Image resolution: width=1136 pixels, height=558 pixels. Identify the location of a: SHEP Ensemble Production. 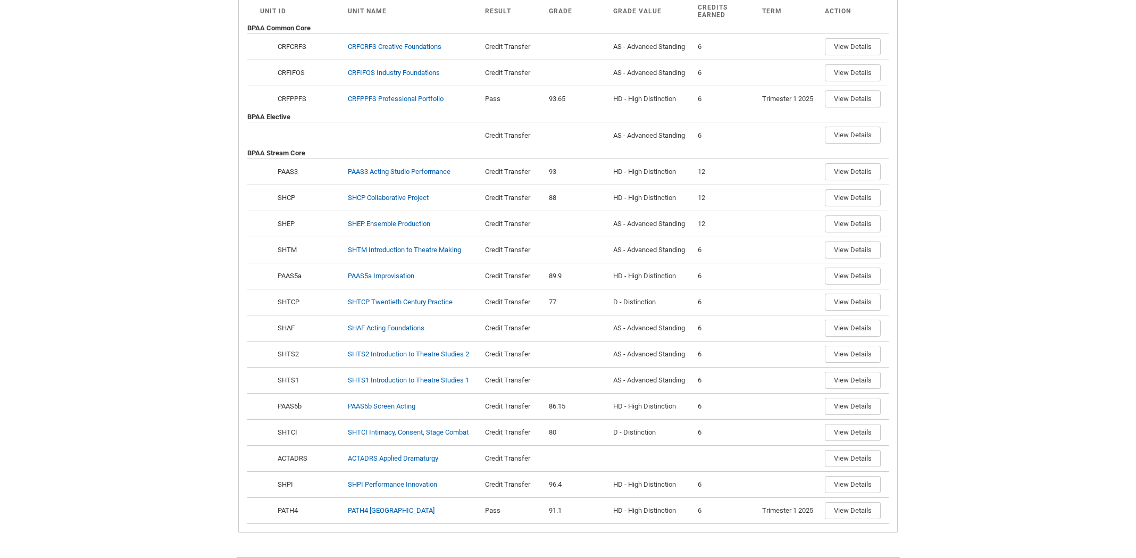
(389, 223).